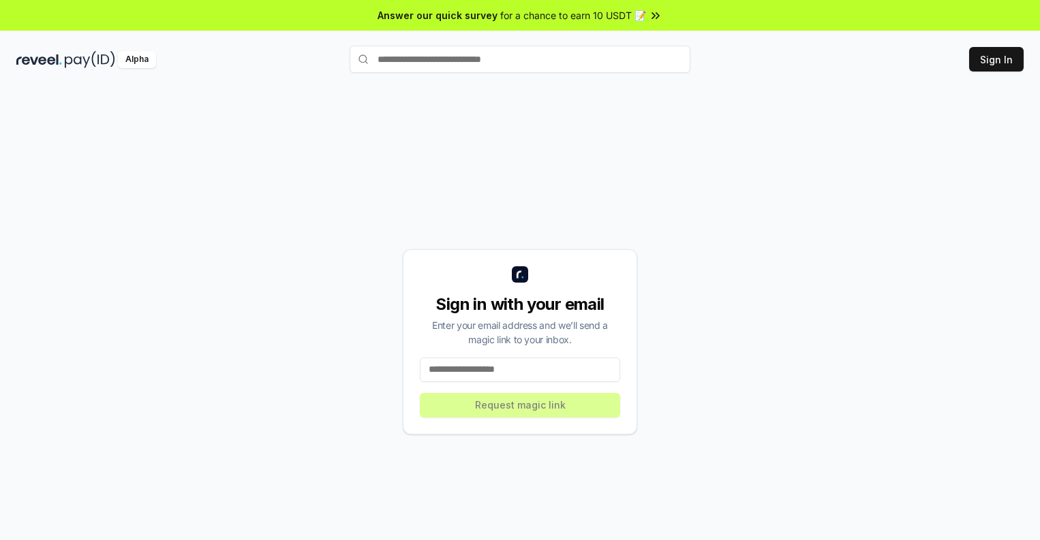 The image size is (1040, 540). What do you see at coordinates (520, 333) in the screenshot?
I see `div: Enter your email address and we’ll send a magic link to your inbox.` at bounding box center [520, 333].